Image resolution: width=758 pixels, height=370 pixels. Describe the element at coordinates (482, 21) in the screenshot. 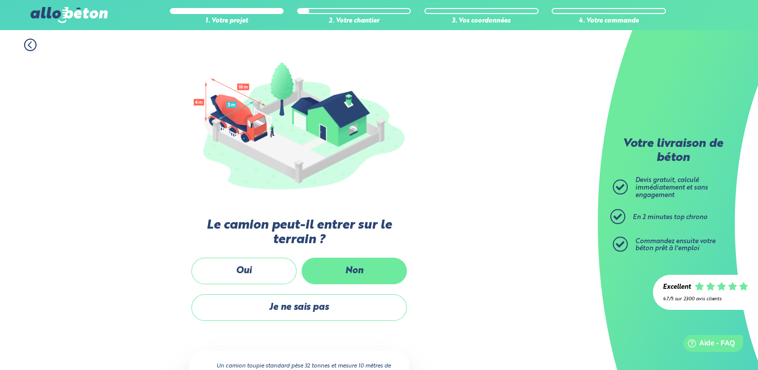

I see `div: 3. Vos coordonnées` at that location.